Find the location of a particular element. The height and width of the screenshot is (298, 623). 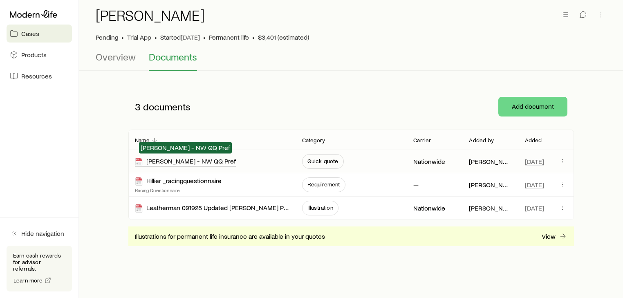

span: Documents is located at coordinates (173, 57).